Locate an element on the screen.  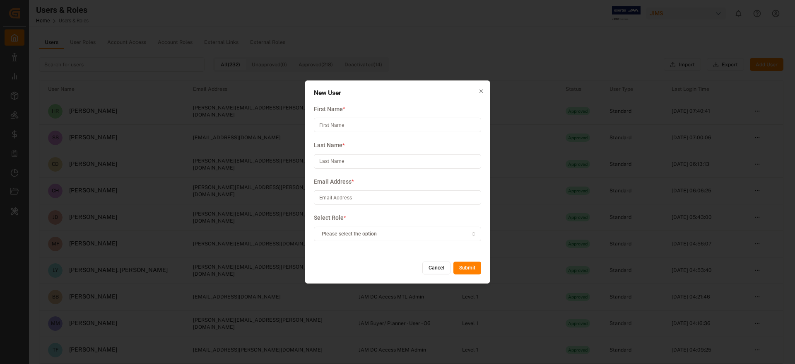
button: Submit is located at coordinates (467, 268).